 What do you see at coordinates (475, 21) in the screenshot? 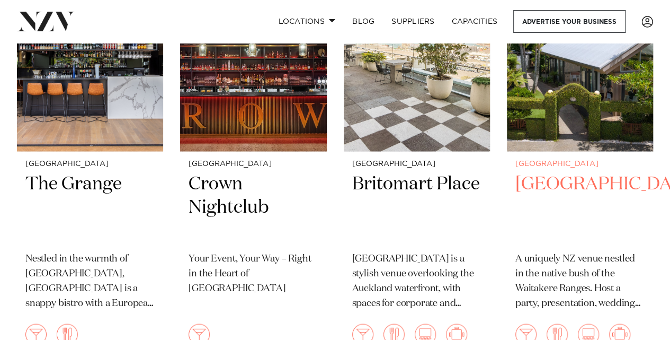
I see `a: Capacities` at bounding box center [475, 21].